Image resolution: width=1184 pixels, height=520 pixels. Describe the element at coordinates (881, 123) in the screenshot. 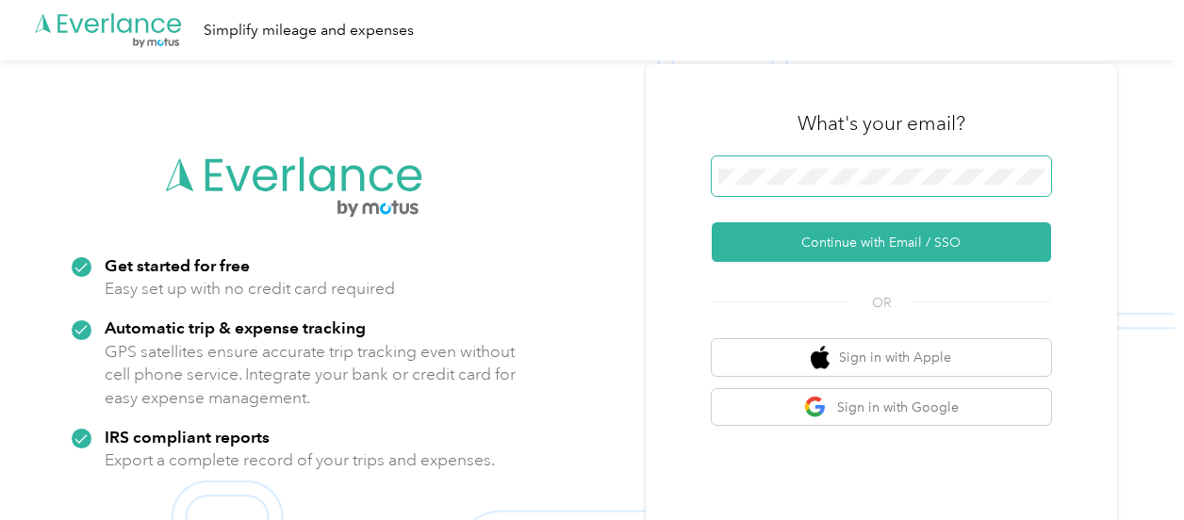

I see `h3: What's your email?` at that location.